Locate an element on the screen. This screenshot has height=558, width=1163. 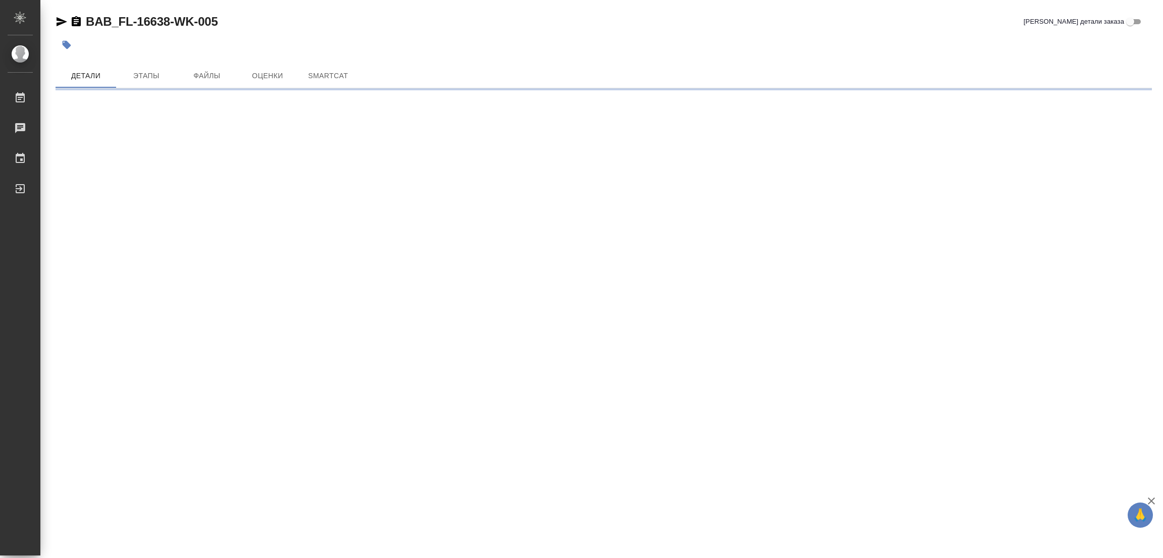
span: Детали is located at coordinates (86, 76).